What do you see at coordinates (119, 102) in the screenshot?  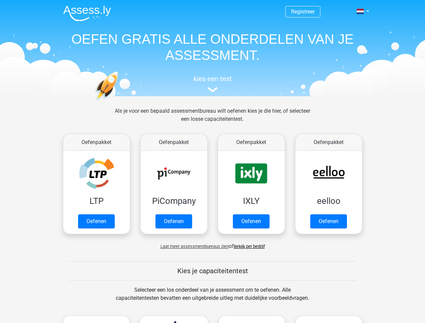 I see `img: oefenen` at bounding box center [119, 102].